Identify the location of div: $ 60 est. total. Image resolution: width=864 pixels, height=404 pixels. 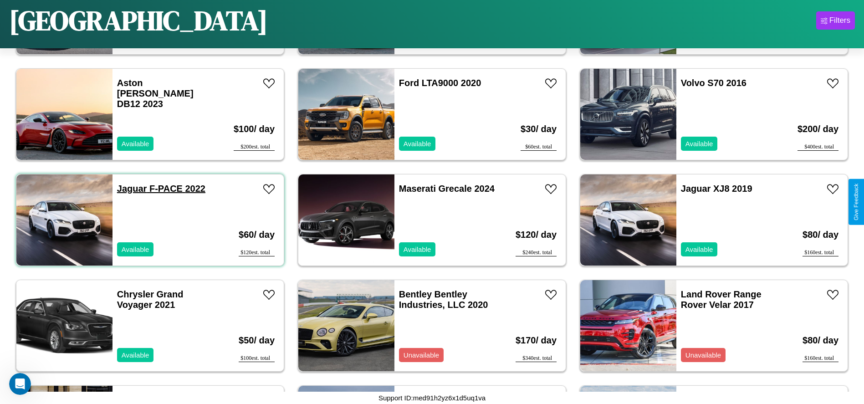
(538, 147).